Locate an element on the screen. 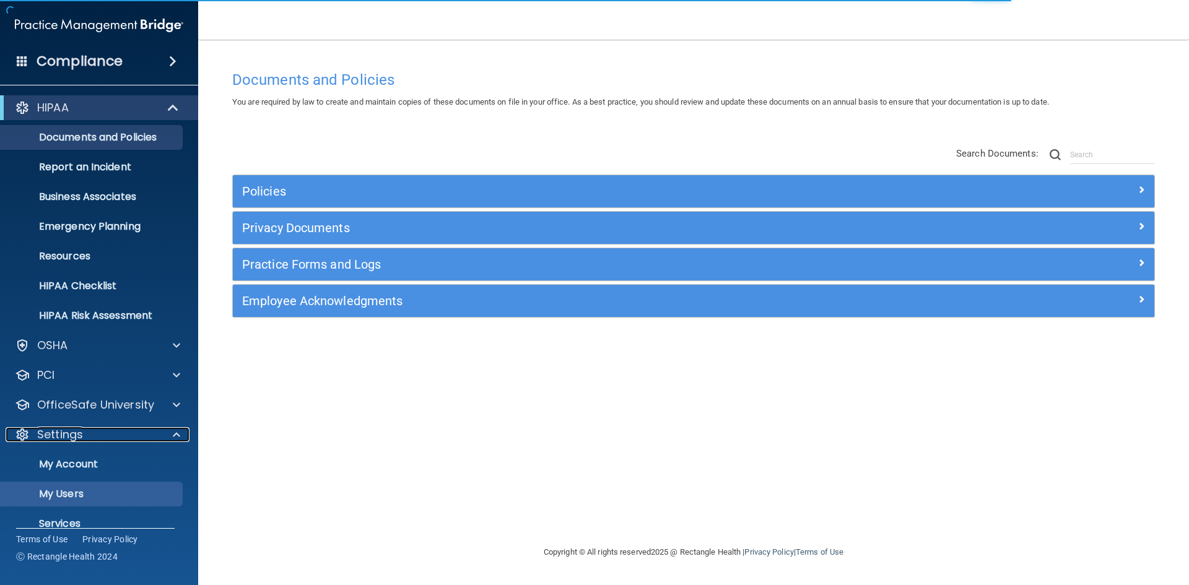 The height and width of the screenshot is (585, 1189). p: Business Associates is located at coordinates (92, 197).